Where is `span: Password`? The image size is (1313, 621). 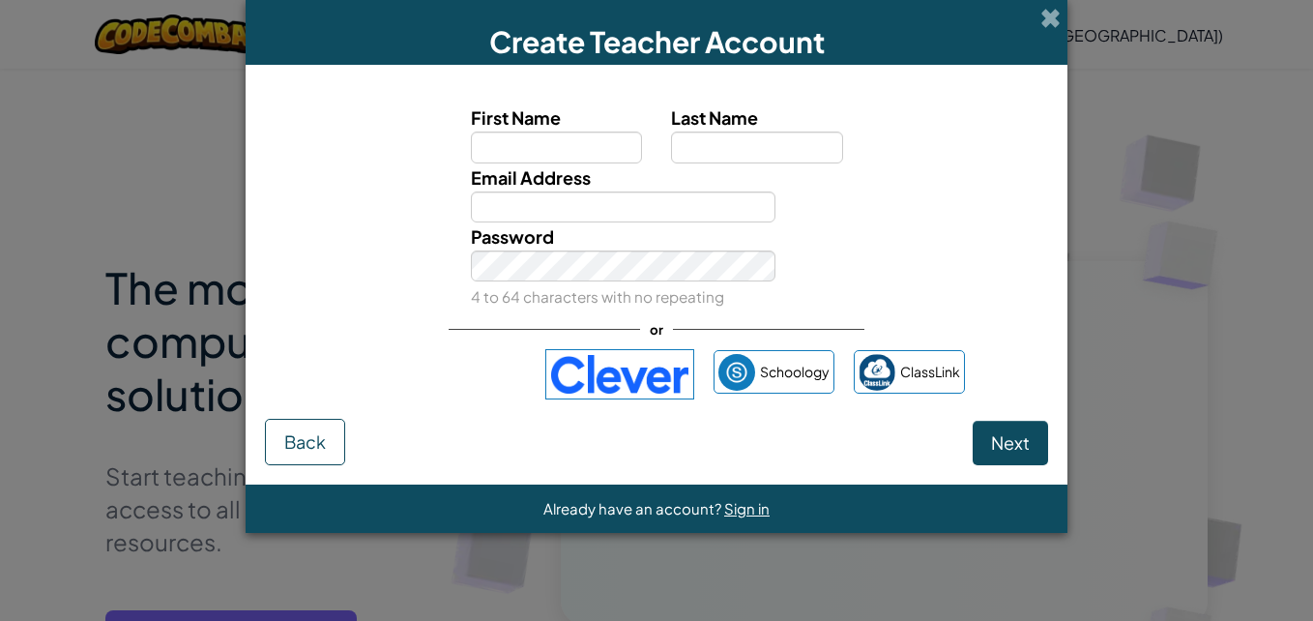
span: Password is located at coordinates (513, 236).